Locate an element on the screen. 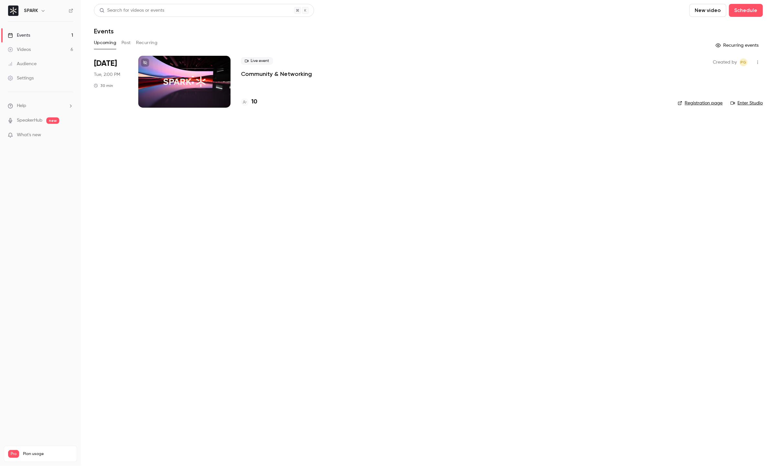 This screenshot has width=776, height=466. a: 10 is located at coordinates (249, 102).